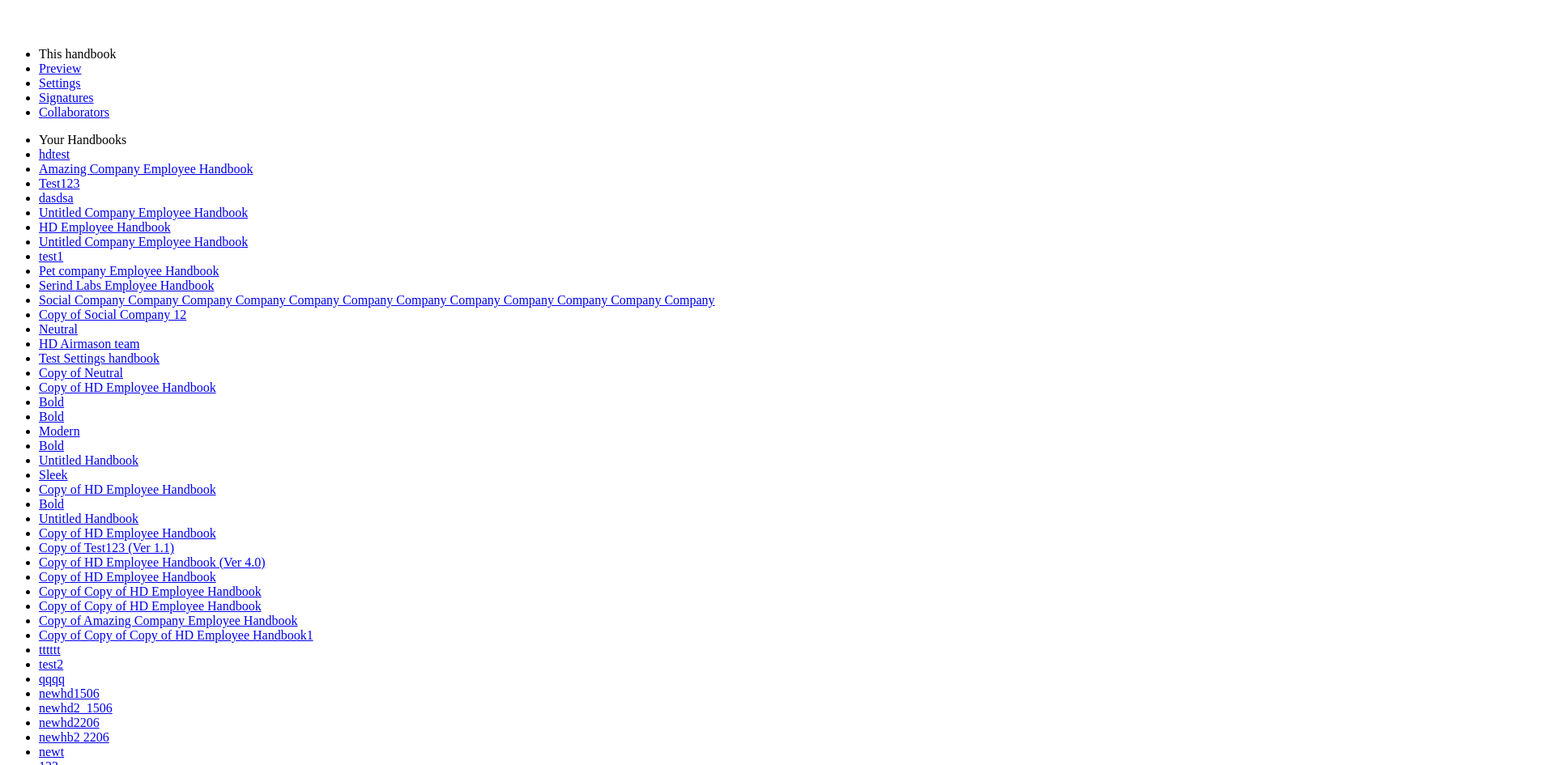  I want to click on a: Sleek, so click(53, 475).